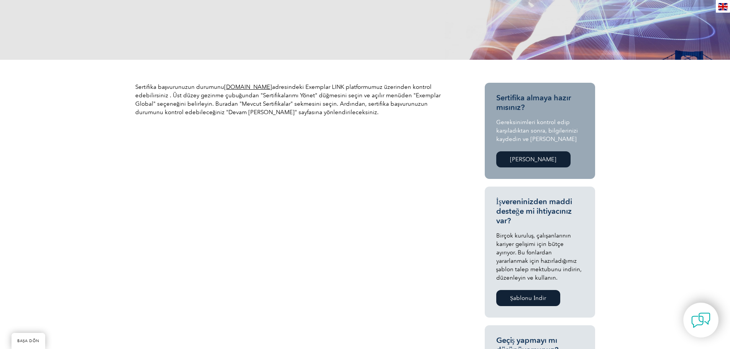  What do you see at coordinates (539, 257) in the screenshot?
I see `font: Birçok kuruluş, çalışanlarının kariyer gelişimi için bütçe ayırıyor. Bu fonlardan yararlanmak içi...` at bounding box center [539, 257].